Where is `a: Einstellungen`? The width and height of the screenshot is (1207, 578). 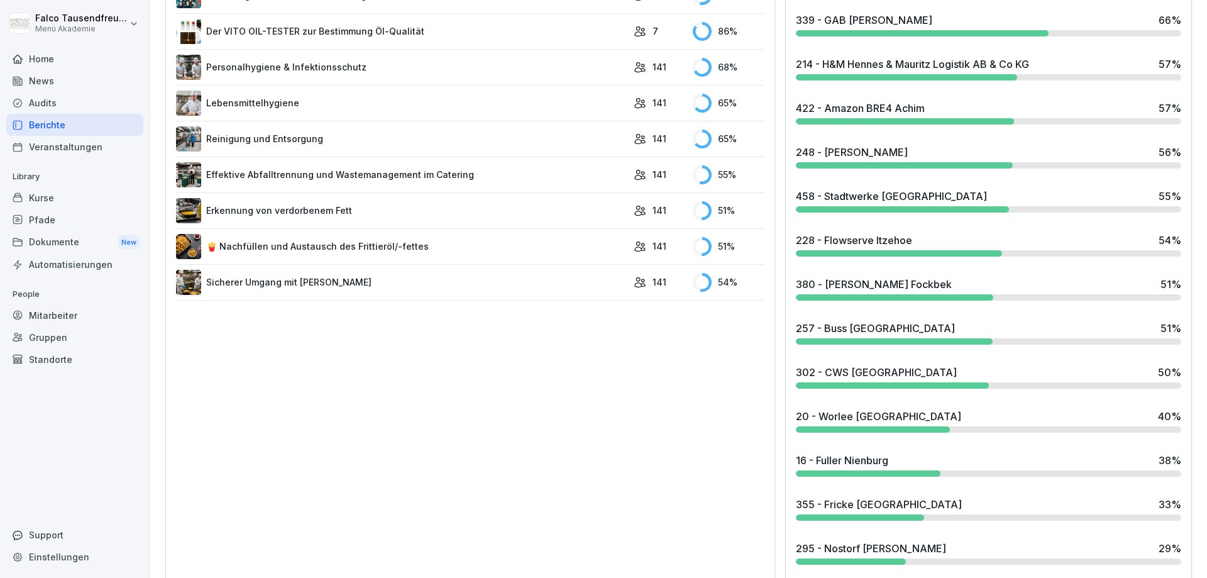 a: Einstellungen is located at coordinates (75, 556).